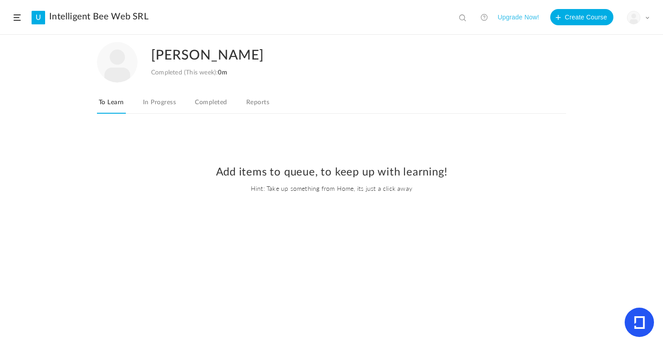 The height and width of the screenshot is (346, 663). I want to click on a: To Learn, so click(111, 105).